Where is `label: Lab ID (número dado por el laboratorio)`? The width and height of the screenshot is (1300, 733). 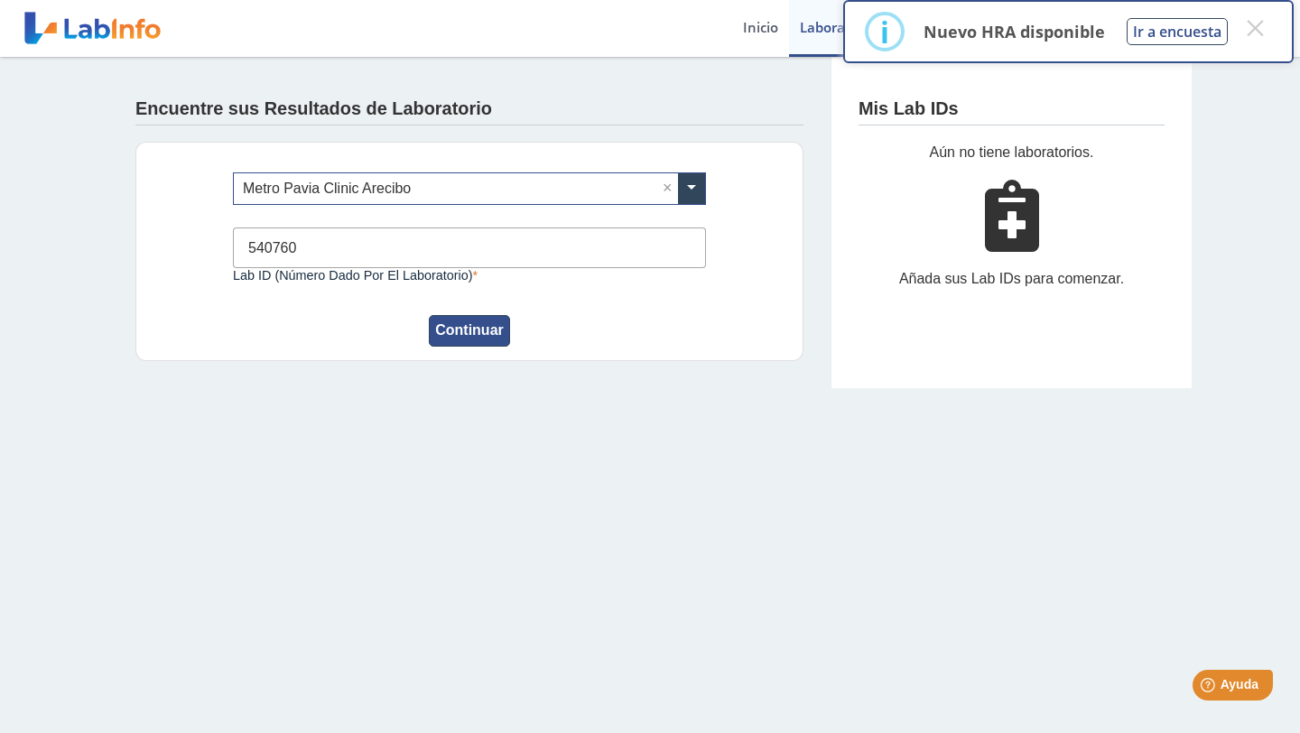
label: Lab ID (número dado por el laboratorio) is located at coordinates (469, 275).